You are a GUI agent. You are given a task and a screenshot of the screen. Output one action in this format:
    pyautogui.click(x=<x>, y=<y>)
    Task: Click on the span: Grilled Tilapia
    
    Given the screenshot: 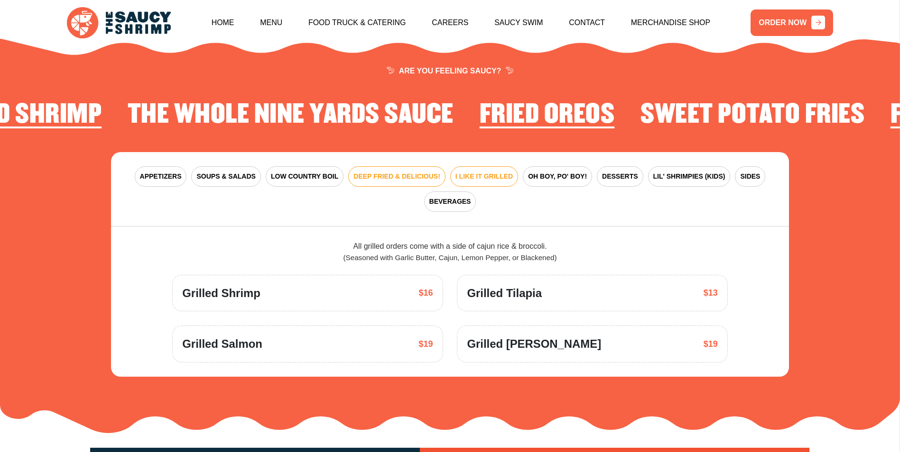 What is the action you would take?
    pyautogui.click(x=504, y=294)
    